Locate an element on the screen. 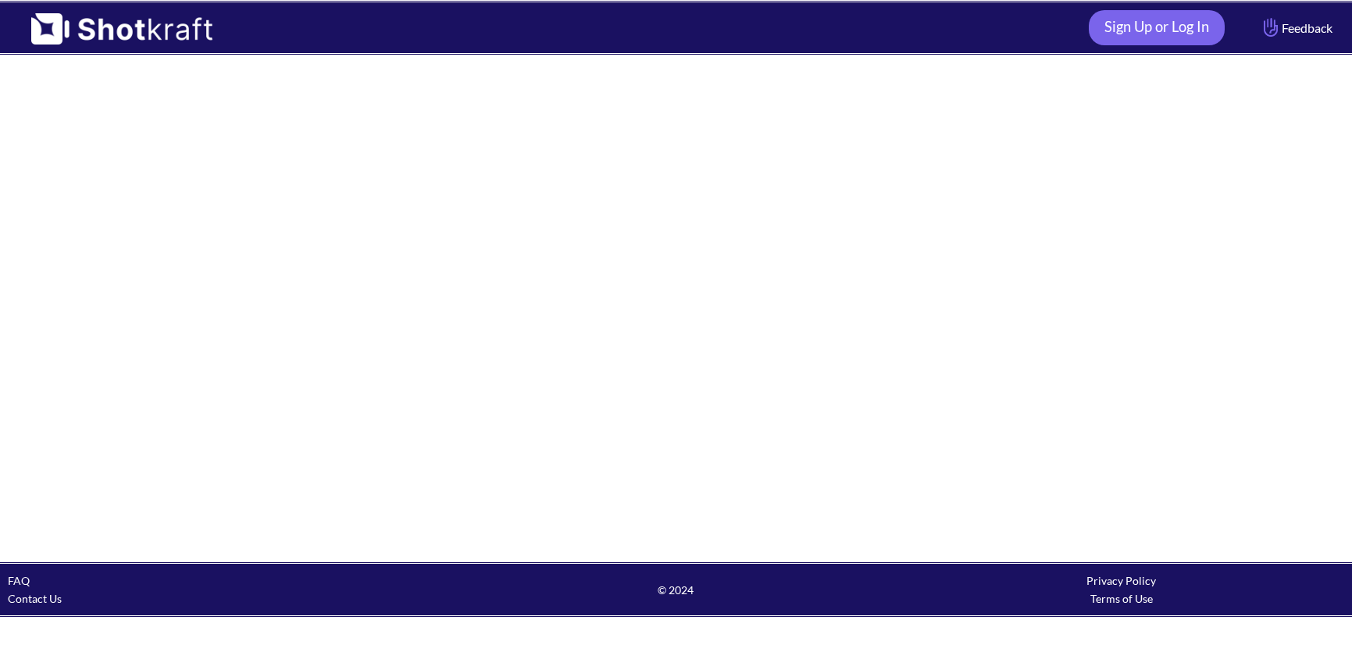 Image resolution: width=1352 pixels, height=652 pixels. div: Terms of Use is located at coordinates (1121, 598).